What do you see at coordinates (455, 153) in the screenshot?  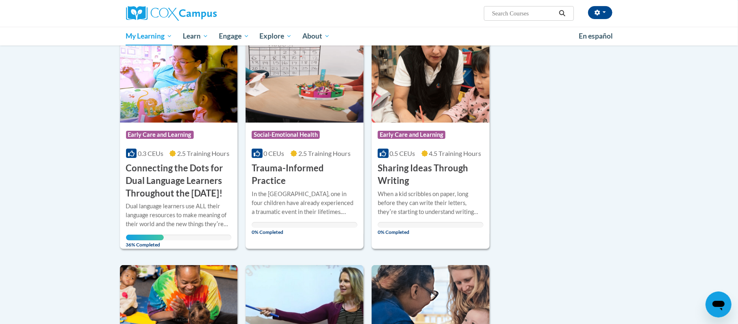 I see `span: 4.5 Training Hours` at bounding box center [455, 153].